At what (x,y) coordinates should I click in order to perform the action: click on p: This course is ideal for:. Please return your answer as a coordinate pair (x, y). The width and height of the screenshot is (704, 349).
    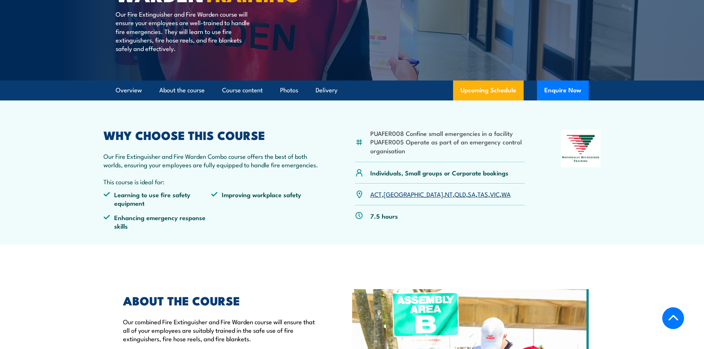
    Looking at the image, I should click on (211, 181).